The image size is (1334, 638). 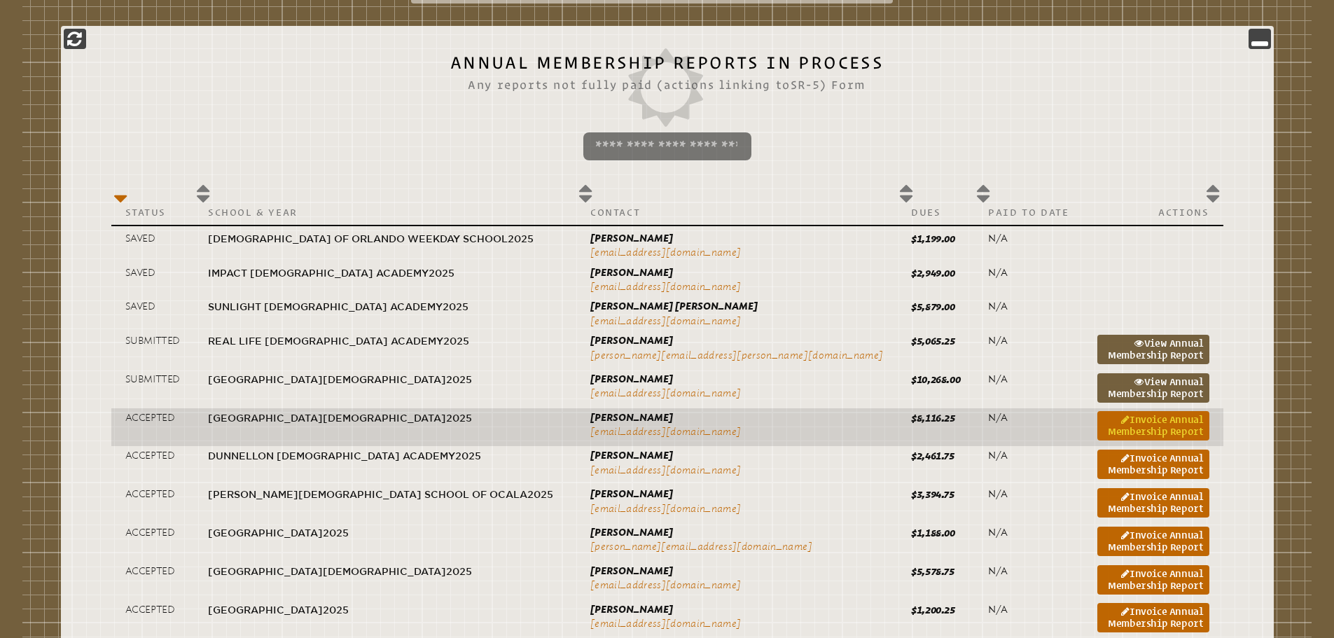 I want to click on p: Dues, so click(x=936, y=212).